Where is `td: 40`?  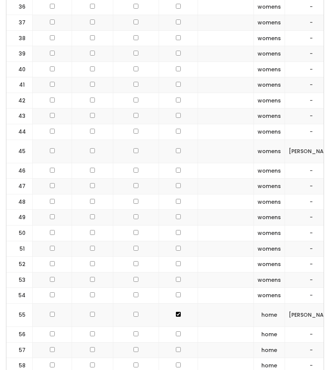 td: 40 is located at coordinates (19, 69).